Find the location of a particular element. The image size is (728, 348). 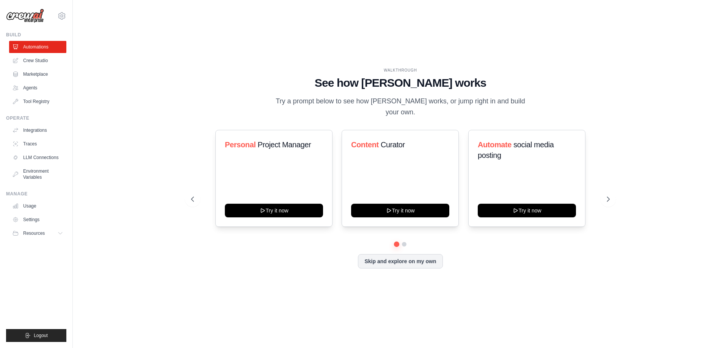

span: Automate is located at coordinates (494, 145).